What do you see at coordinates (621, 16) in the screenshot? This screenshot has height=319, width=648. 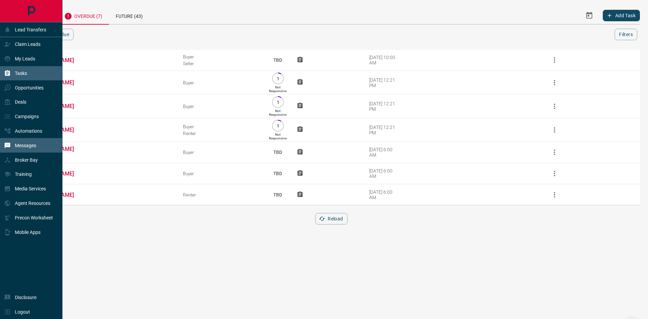 I see `button: Add Task` at bounding box center [621, 16].